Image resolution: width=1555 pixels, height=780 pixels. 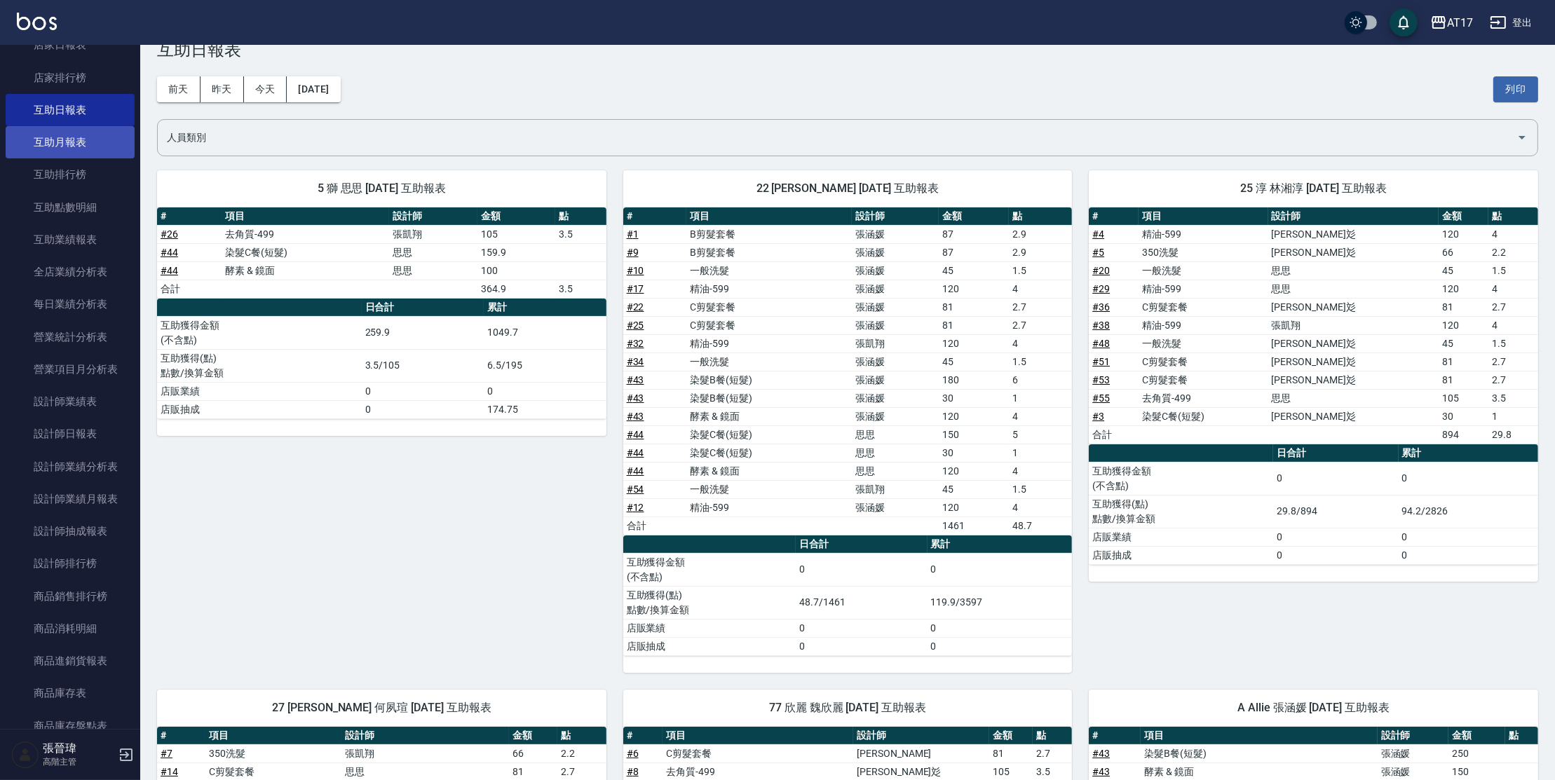 What do you see at coordinates (1101, 307) in the screenshot?
I see `a: #36` at bounding box center [1101, 307].